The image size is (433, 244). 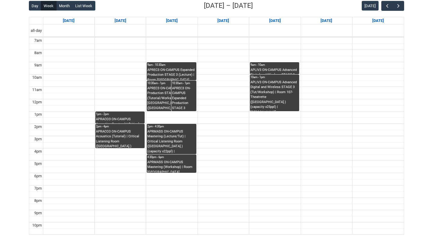 What do you see at coordinates (37, 226) in the screenshot?
I see `div: 10pm` at bounding box center [37, 226].